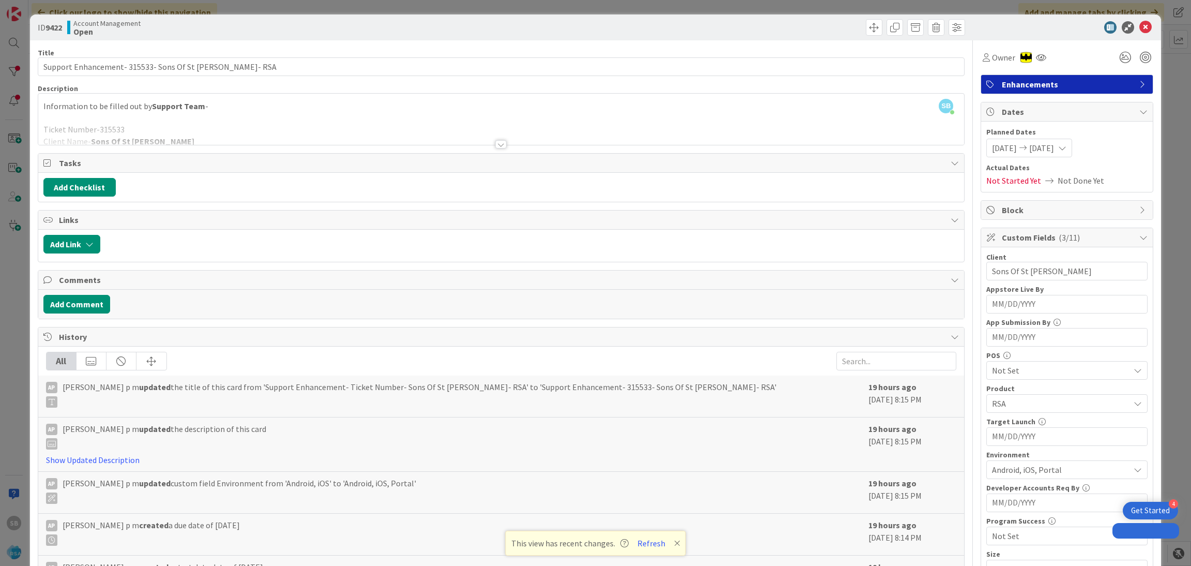 This screenshot has width=1191, height=566. Describe the element at coordinates (1067, 388) in the screenshot. I see `div: Product` at that location.